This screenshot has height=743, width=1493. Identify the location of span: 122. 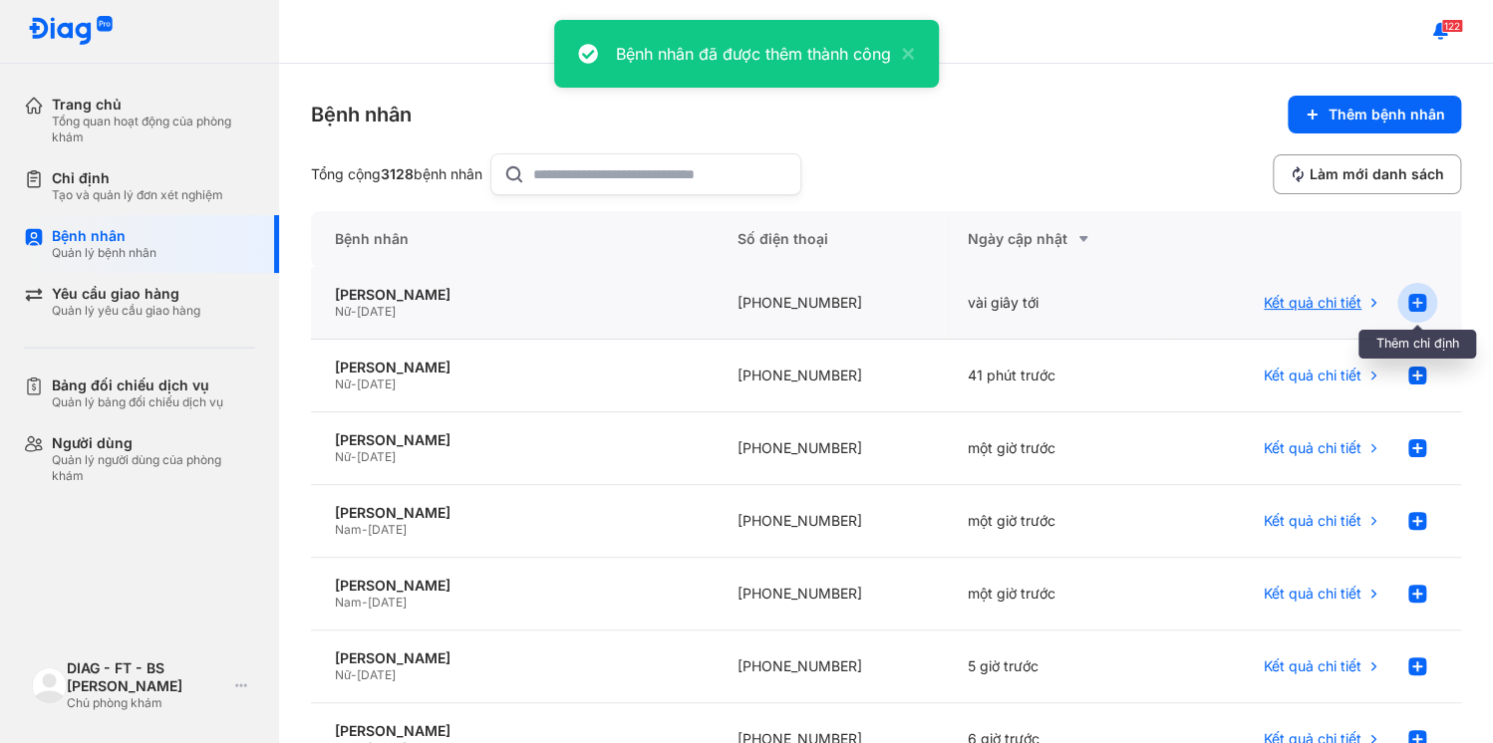
(1452, 26).